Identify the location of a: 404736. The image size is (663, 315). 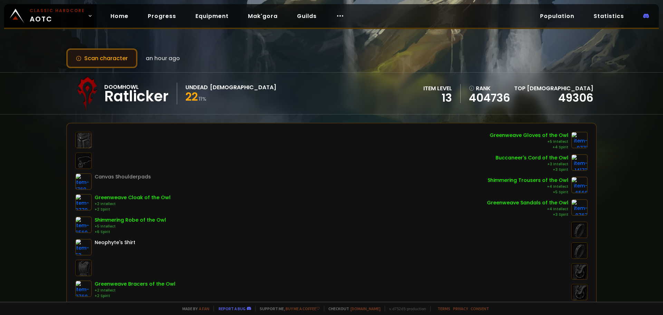
(489, 98).